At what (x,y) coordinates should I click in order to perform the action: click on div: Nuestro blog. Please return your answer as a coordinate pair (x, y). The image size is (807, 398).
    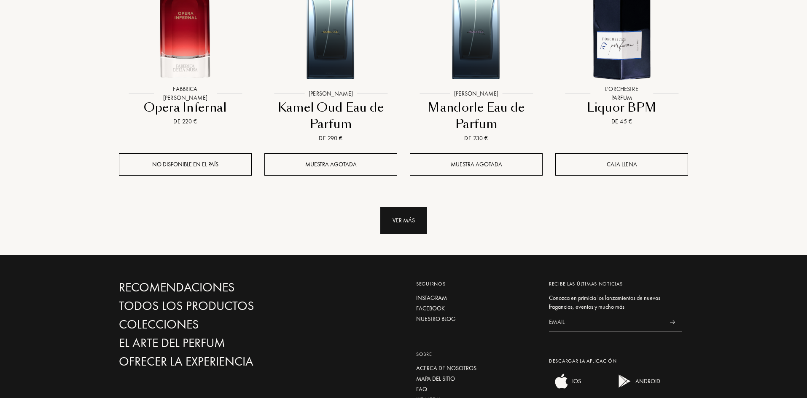
    Looking at the image, I should click on (476, 319).